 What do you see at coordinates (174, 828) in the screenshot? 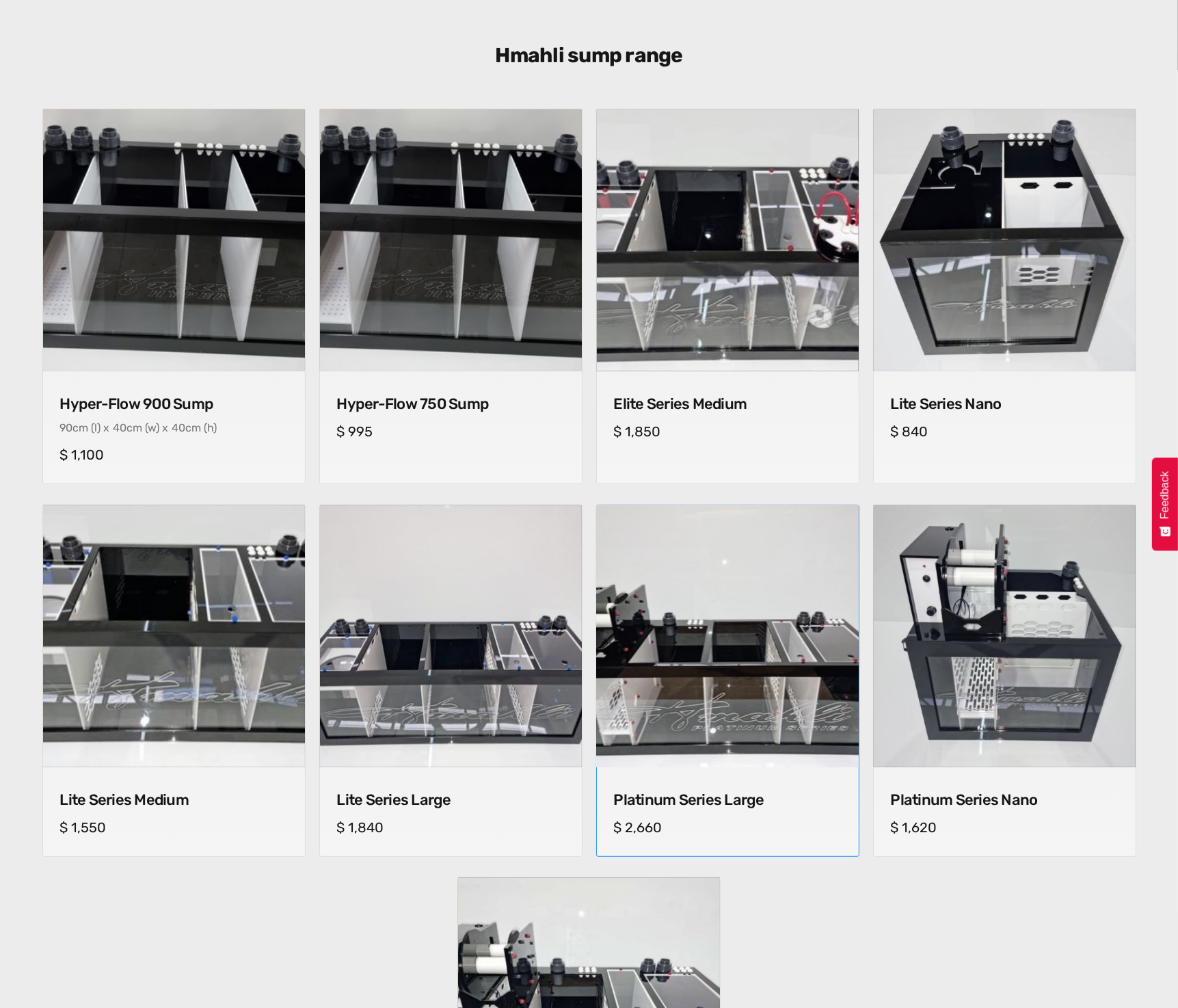
I see `h5: $ 1,550` at bounding box center [174, 828].